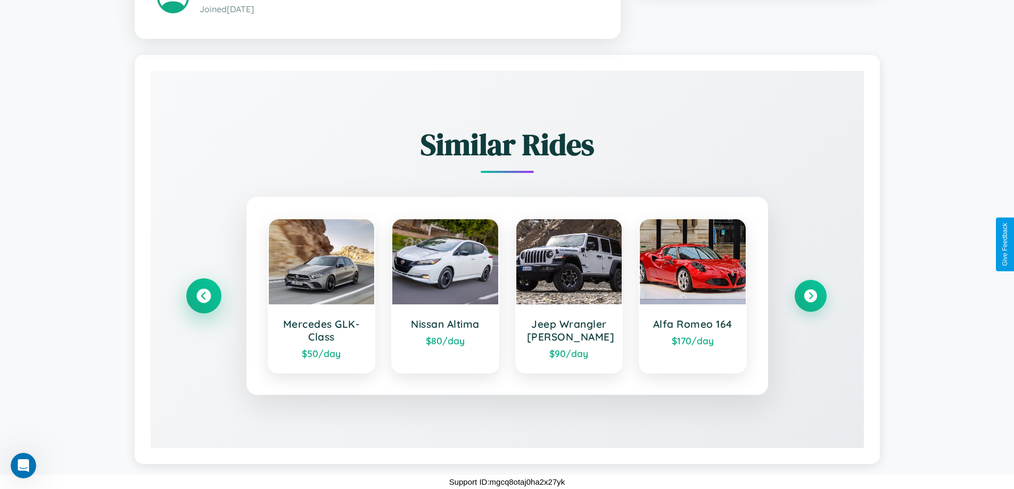 This screenshot has height=489, width=1014. I want to click on div: $ 90 /day, so click(569, 353).